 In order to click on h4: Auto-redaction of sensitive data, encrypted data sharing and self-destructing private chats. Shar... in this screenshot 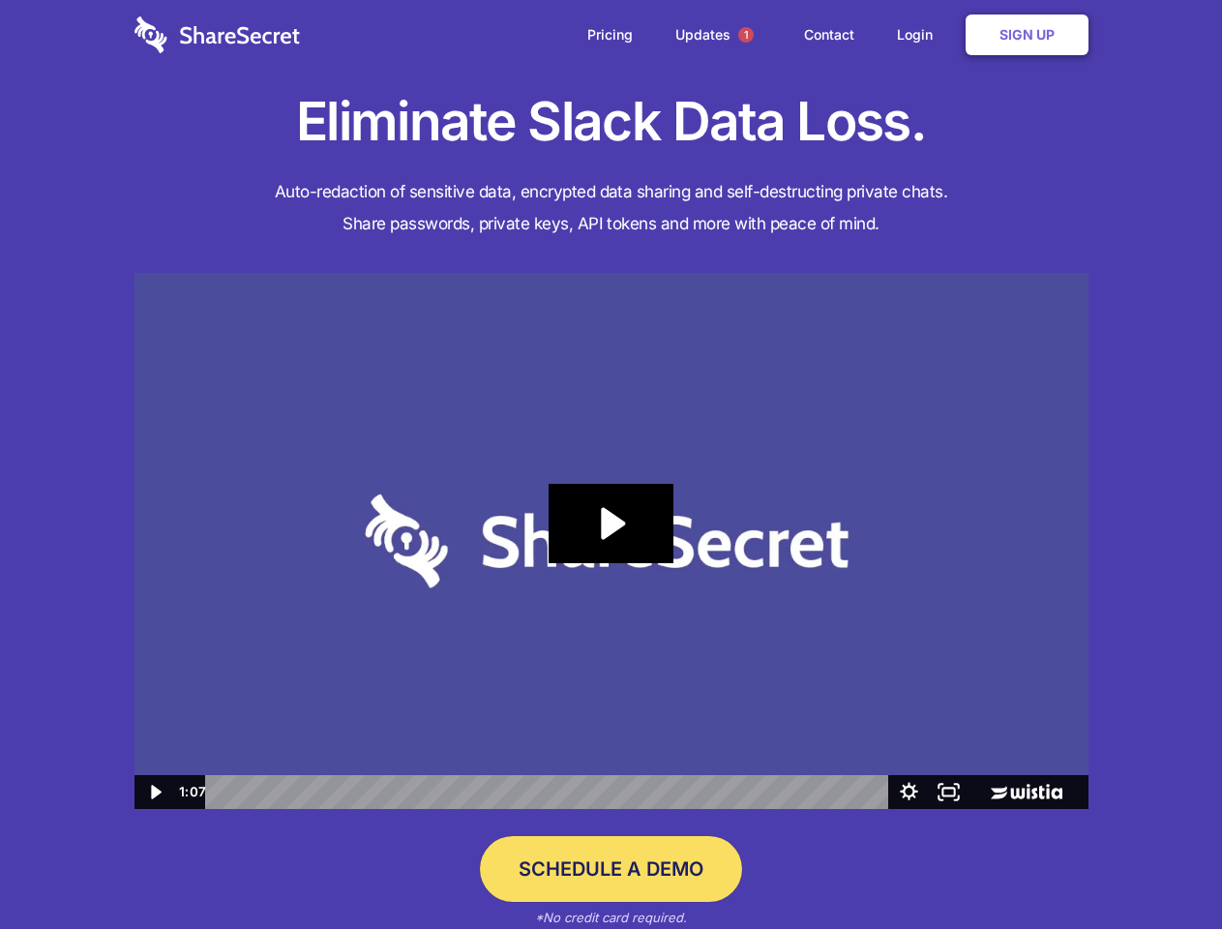, I will do `click(611, 208)`.